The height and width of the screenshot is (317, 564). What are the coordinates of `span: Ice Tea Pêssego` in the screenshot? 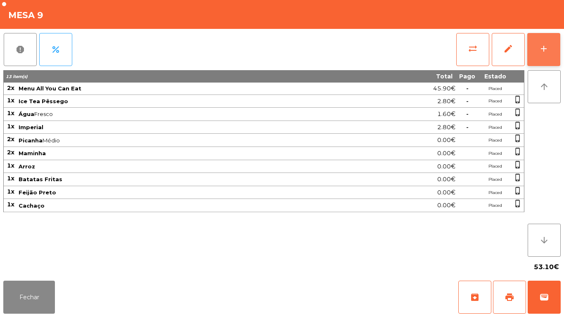 It's located at (43, 101).